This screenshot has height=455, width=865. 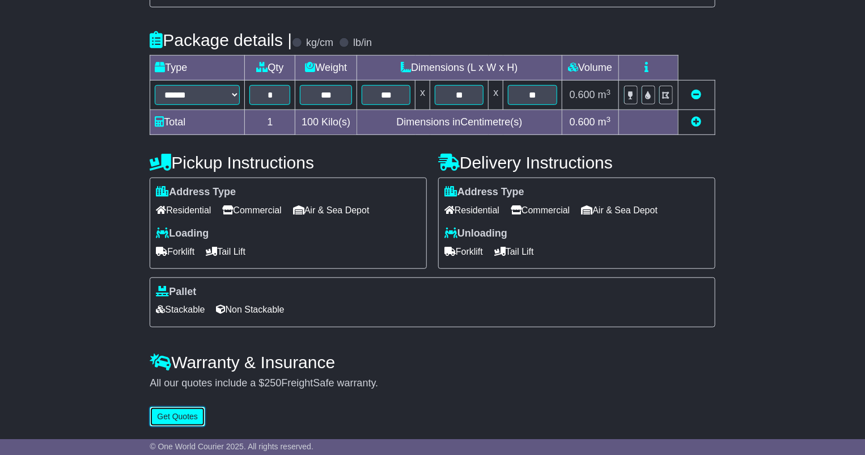 What do you see at coordinates (231, 446) in the screenshot?
I see `span: © One World Courier 2025. All rights reserved.` at bounding box center [231, 446].